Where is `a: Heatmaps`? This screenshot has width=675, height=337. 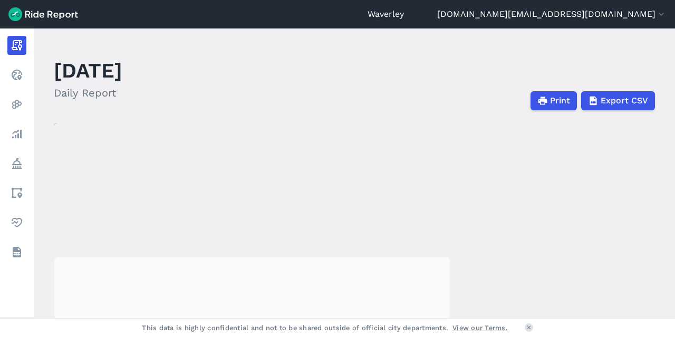 a: Heatmaps is located at coordinates (17, 104).